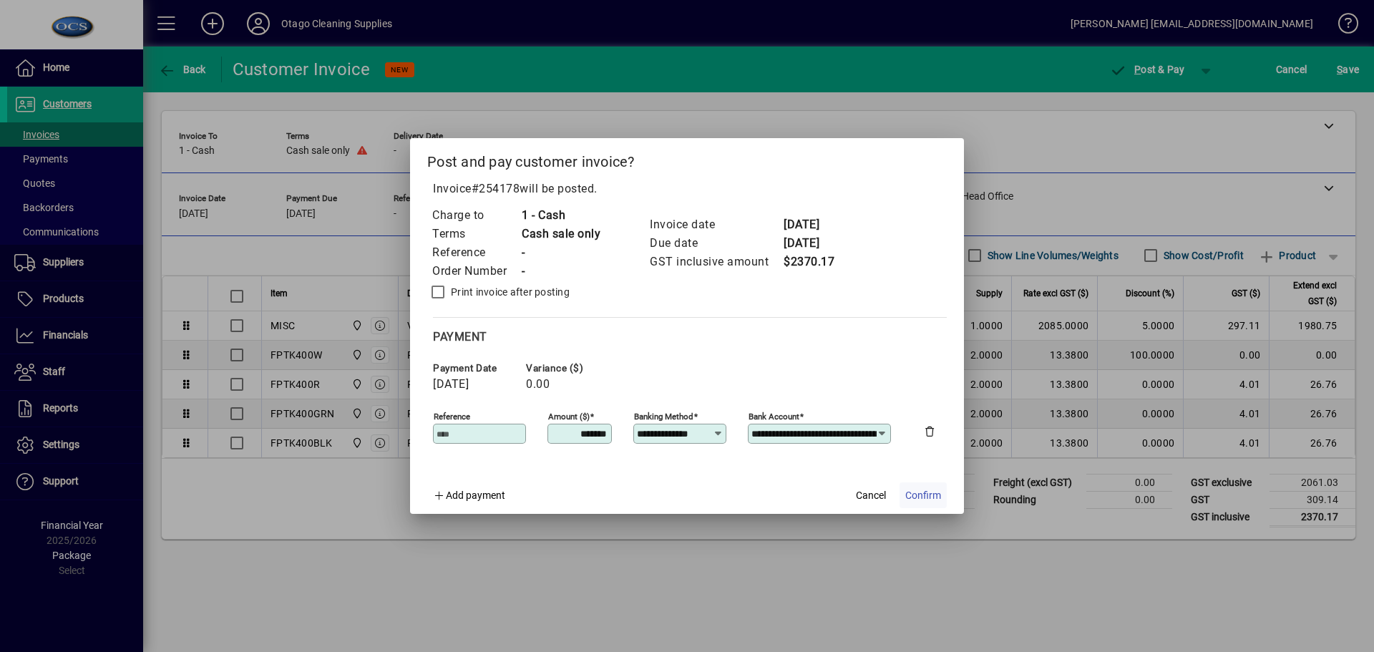  I want to click on td: 1 - Cash, so click(560, 215).